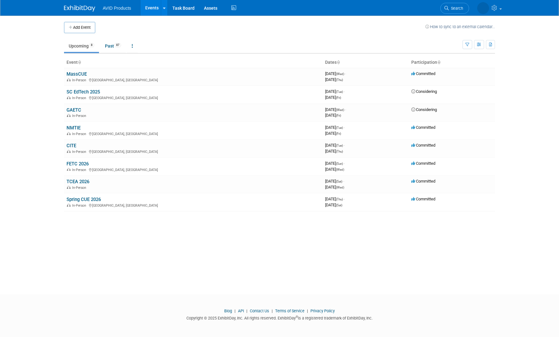  Describe the element at coordinates (71, 146) in the screenshot. I see `a: CITE` at that location.